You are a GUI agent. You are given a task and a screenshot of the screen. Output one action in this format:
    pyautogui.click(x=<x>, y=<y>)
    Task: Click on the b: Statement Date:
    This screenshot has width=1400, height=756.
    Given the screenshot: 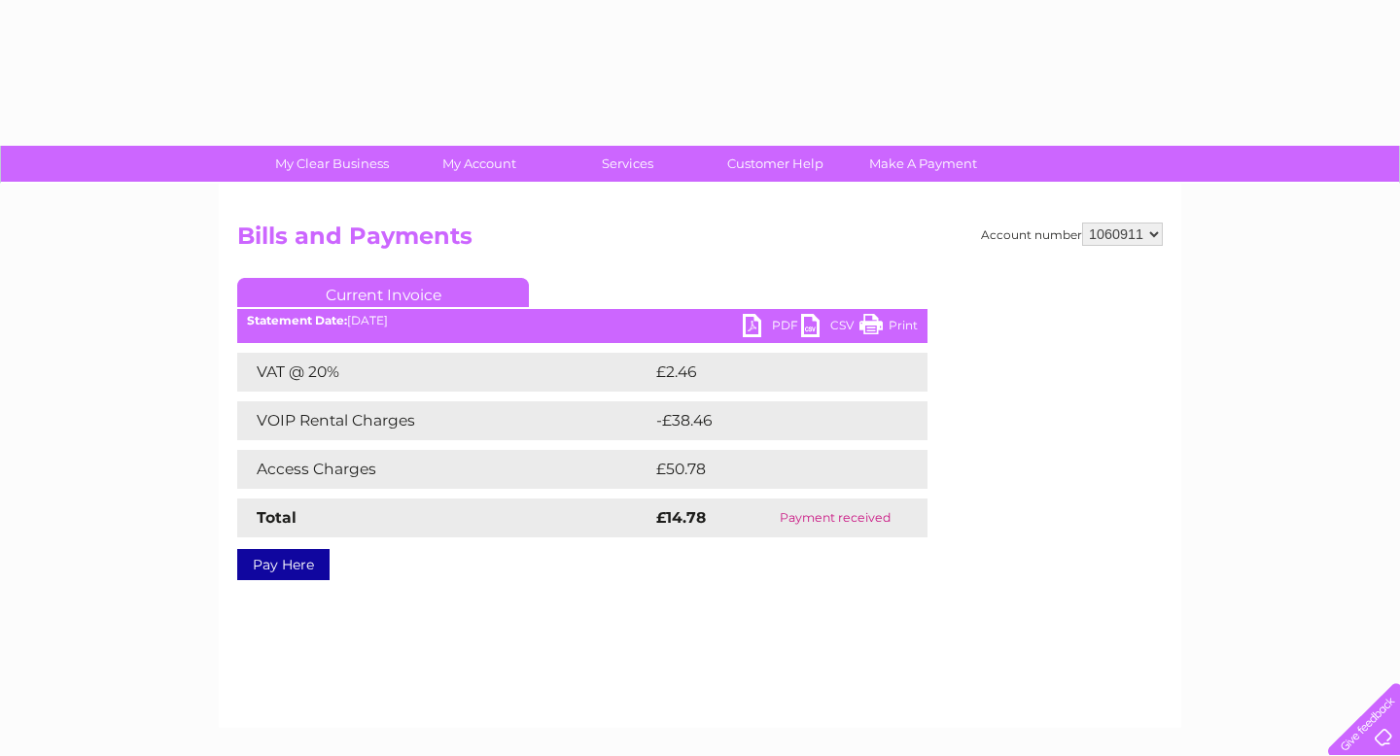 What is the action you would take?
    pyautogui.click(x=297, y=320)
    